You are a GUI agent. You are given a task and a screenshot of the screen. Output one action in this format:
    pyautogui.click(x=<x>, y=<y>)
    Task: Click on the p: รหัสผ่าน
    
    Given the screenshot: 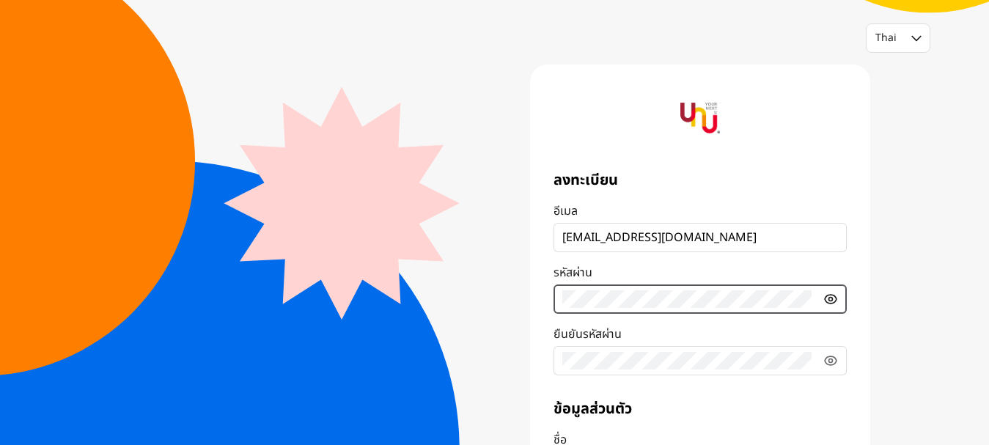 What is the action you would take?
    pyautogui.click(x=573, y=273)
    